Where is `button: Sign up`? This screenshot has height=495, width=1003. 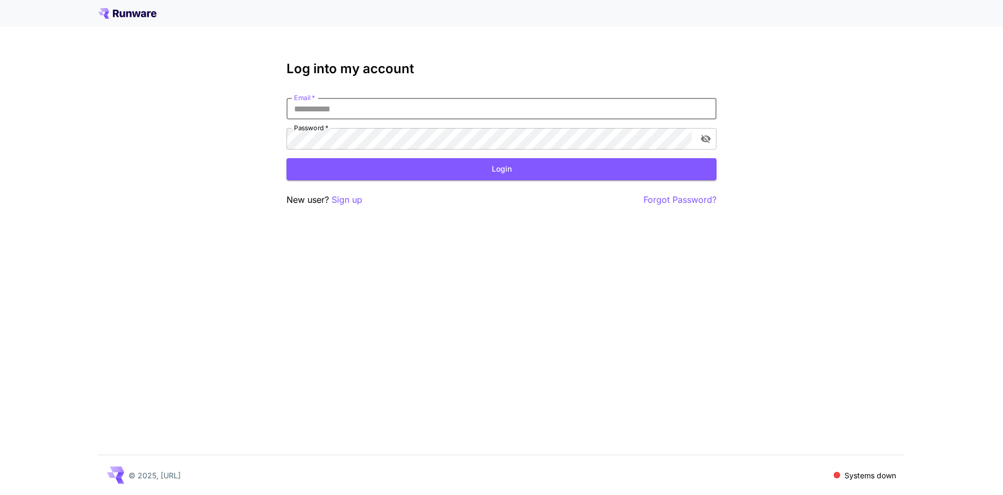
button: Sign up is located at coordinates (347, 199).